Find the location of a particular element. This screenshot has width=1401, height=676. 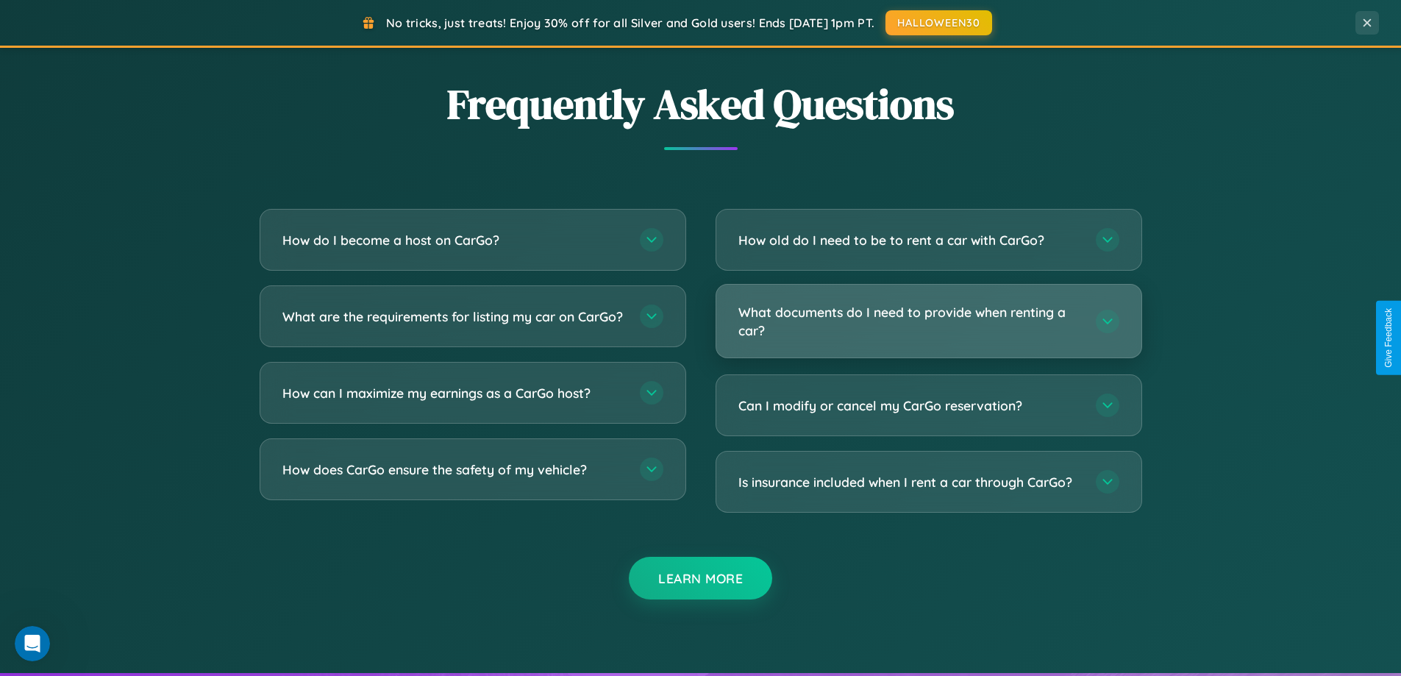

h3: What are the requirements for listing my car on CarGo? is located at coordinates (454, 316).